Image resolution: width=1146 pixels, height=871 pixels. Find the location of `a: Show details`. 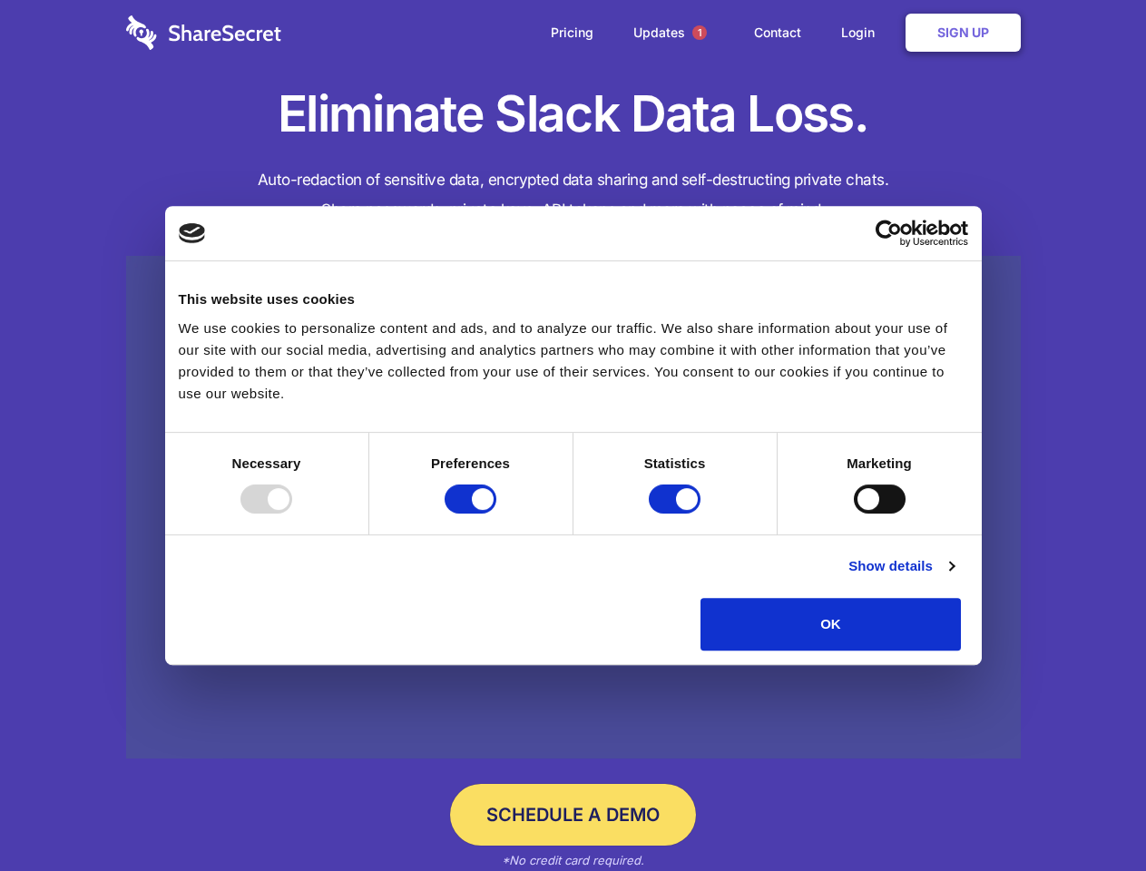

a: Show details is located at coordinates (901, 566).